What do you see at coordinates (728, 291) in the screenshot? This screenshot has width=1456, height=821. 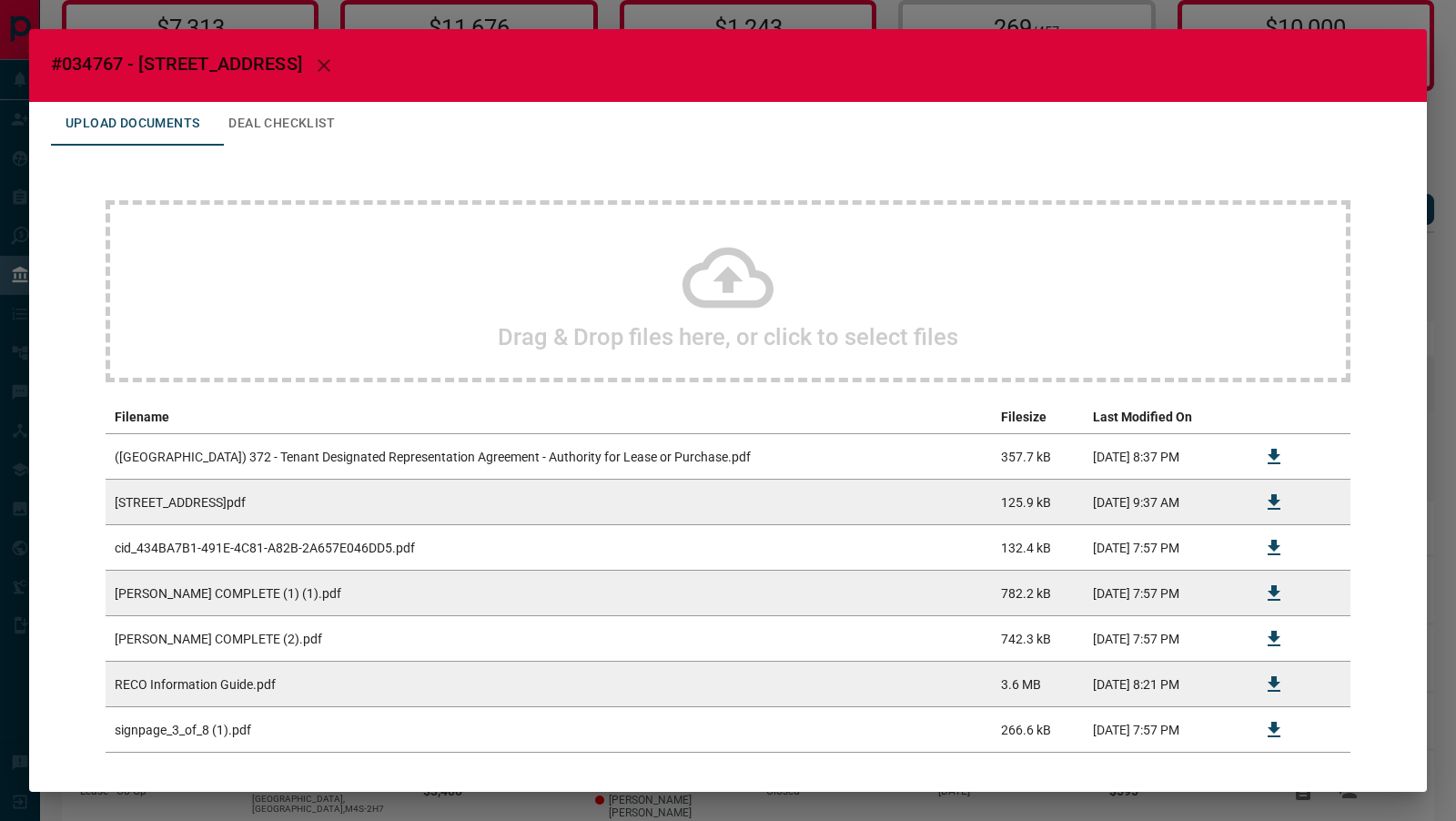 I see `div: Drag & Drop files here, or click to select files` at bounding box center [728, 291].